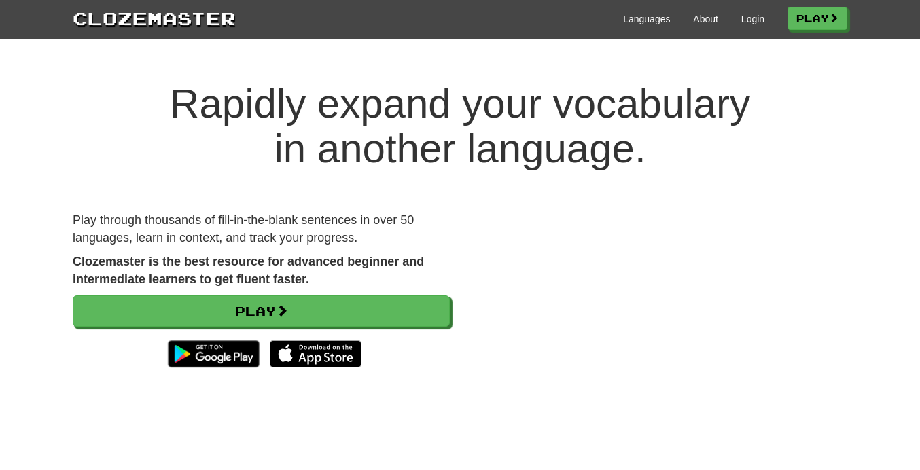 The height and width of the screenshot is (470, 920). Describe the element at coordinates (315, 354) in the screenshot. I see `img: Download_on_the_App_Store_Badge_US-UK_135x40-25178aeef6eb6b83b96f5f2d004eda3bffbb37122de64afbaef7...` at that location.